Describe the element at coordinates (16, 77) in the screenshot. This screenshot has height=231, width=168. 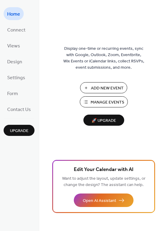
I see `a: Settings` at that location.